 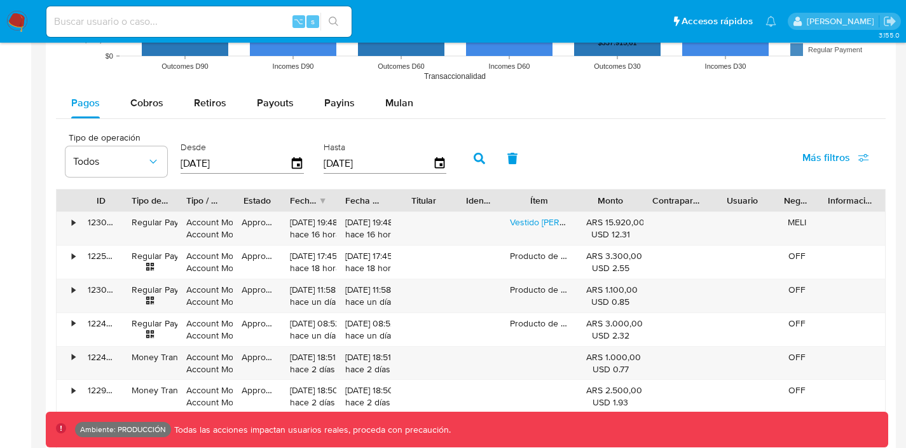 I want to click on p: Todas las acciones impactan usuarios reales, proceda con precaución., so click(x=311, y=429).